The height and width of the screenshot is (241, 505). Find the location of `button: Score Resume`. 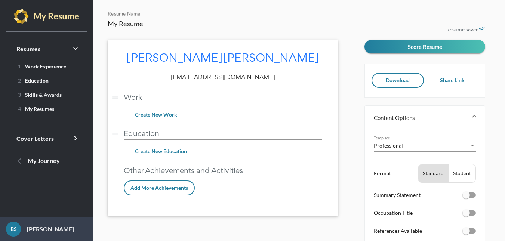

button: Score Resume is located at coordinates (424, 47).